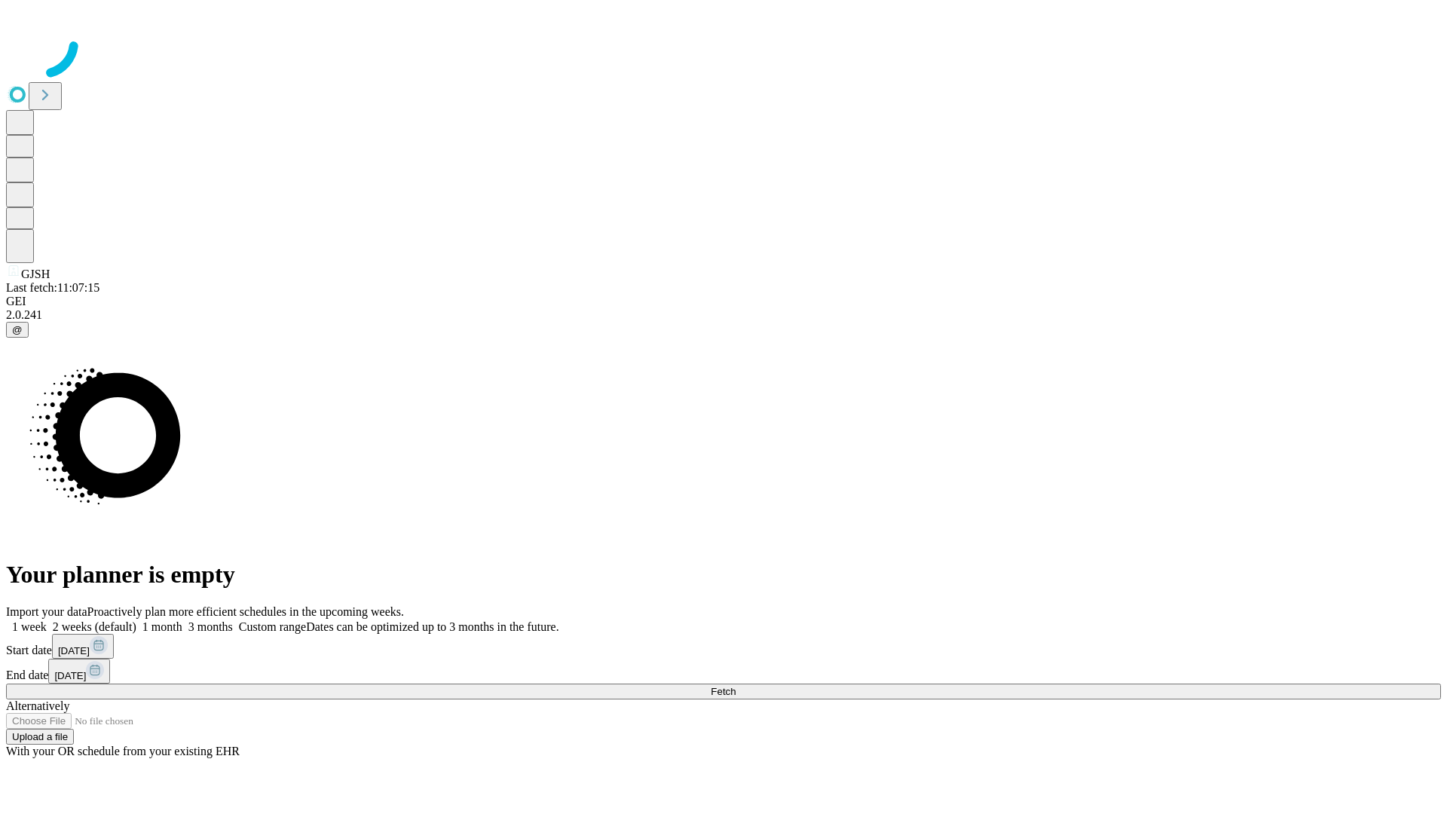  Describe the element at coordinates (724, 671) in the screenshot. I see `div: End date` at that location.